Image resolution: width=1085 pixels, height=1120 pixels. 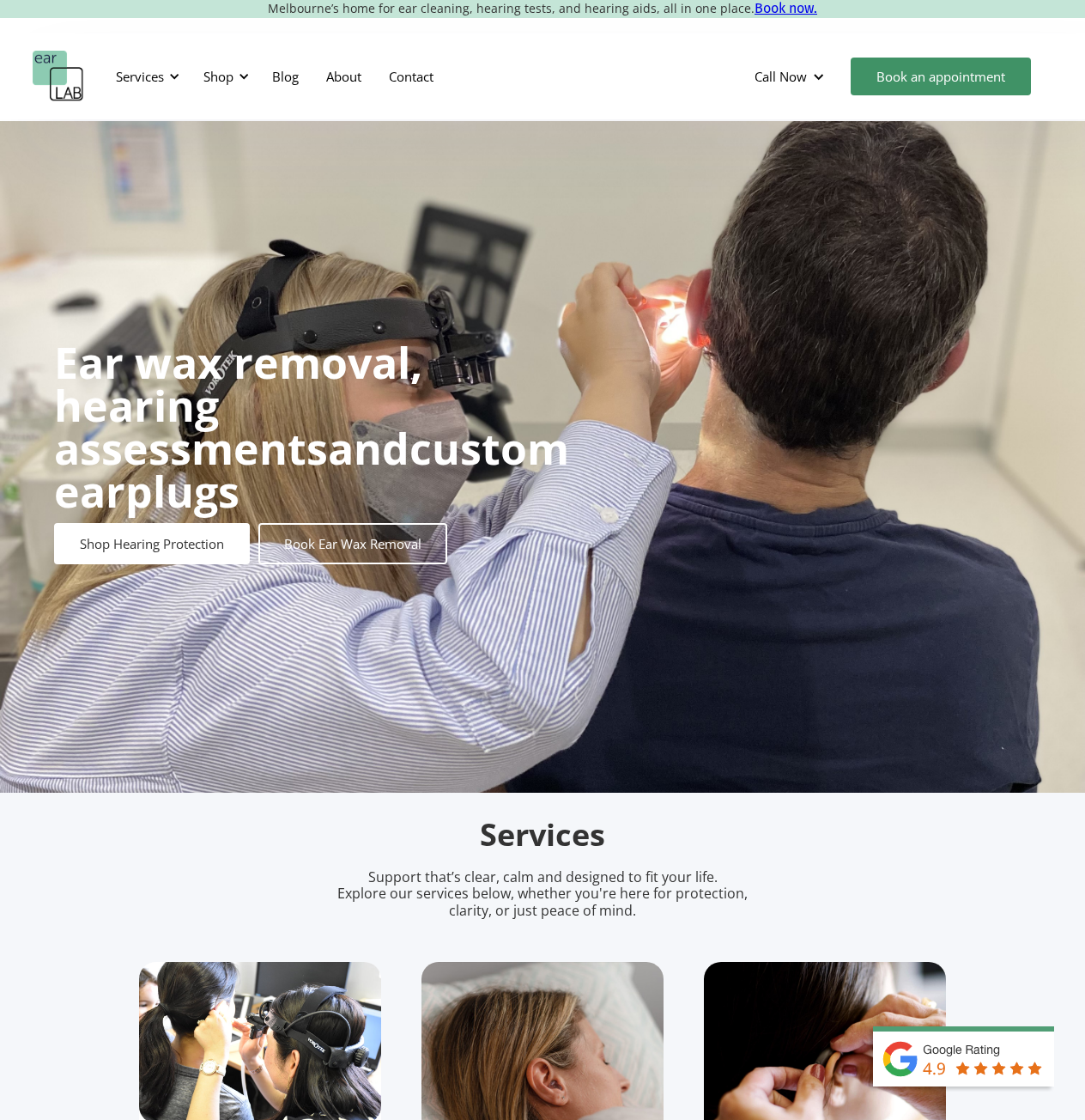 What do you see at coordinates (543, 894) in the screenshot?
I see `p: Support that’s clear, calm and designed to fit your life. Explore our services below, whether you...` at bounding box center [543, 894].